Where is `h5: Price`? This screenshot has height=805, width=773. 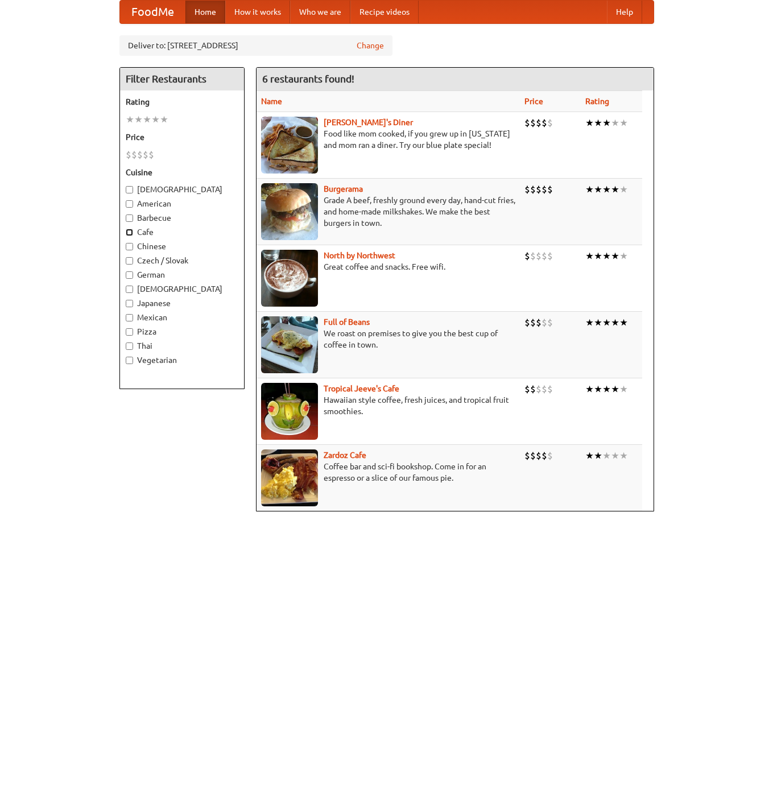 h5: Price is located at coordinates (182, 137).